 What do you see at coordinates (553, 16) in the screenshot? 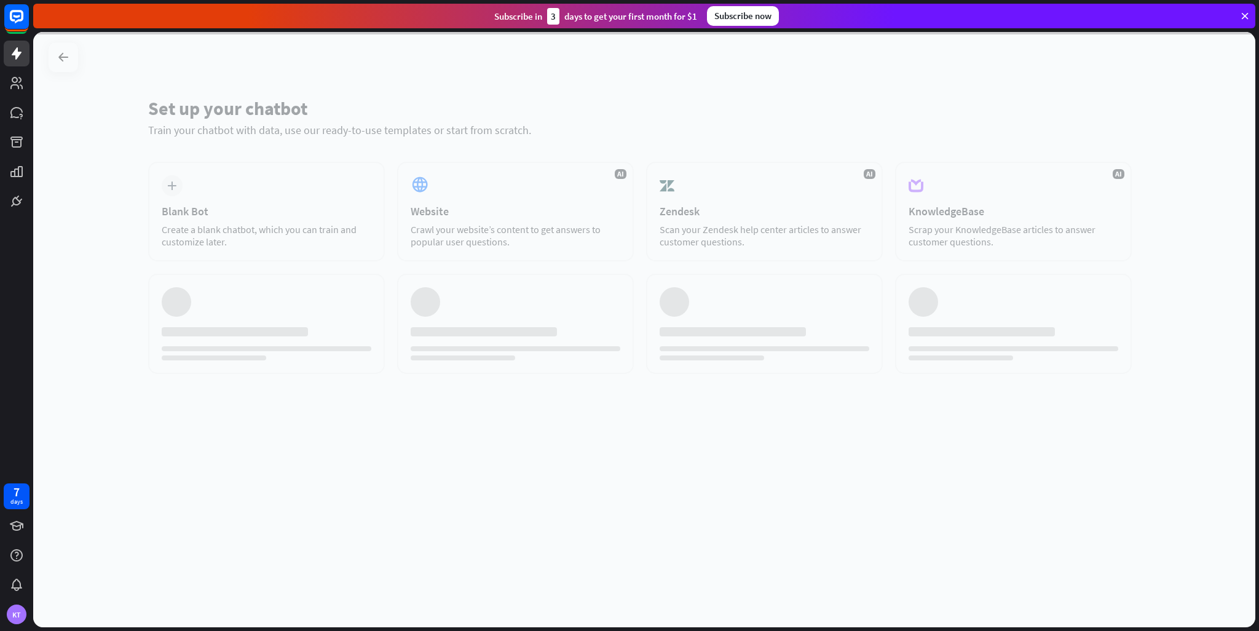
I see `div: 3` at bounding box center [553, 16].